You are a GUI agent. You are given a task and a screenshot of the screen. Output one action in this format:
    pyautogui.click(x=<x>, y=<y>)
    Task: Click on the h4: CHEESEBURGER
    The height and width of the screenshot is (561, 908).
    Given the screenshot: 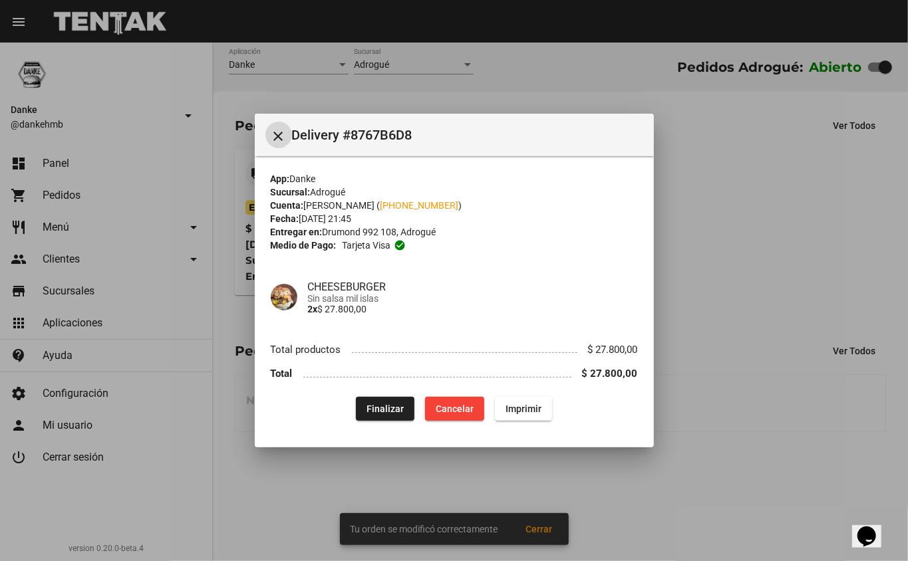 What is the action you would take?
    pyautogui.click(x=473, y=287)
    